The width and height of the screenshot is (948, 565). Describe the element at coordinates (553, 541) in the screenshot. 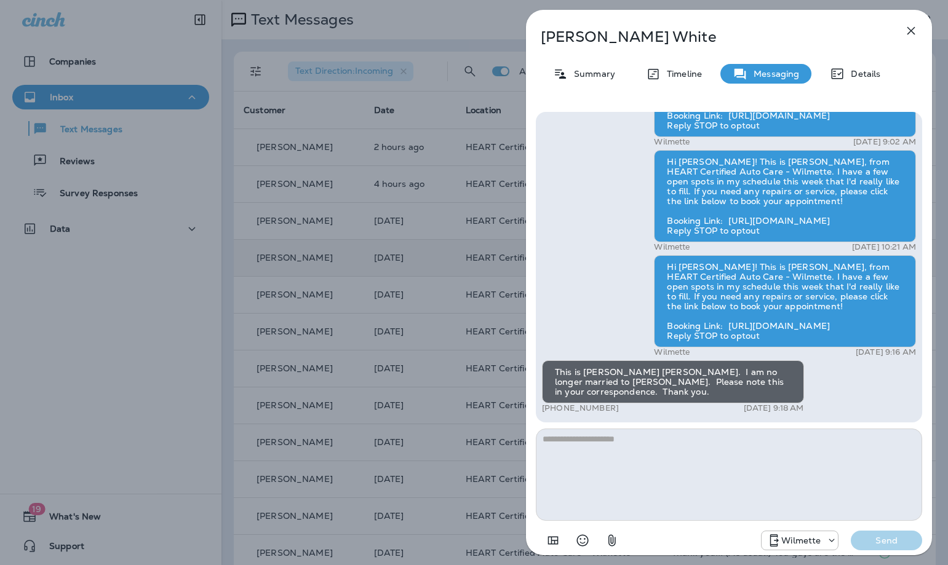

I see `button: Add in a premade template` at that location.